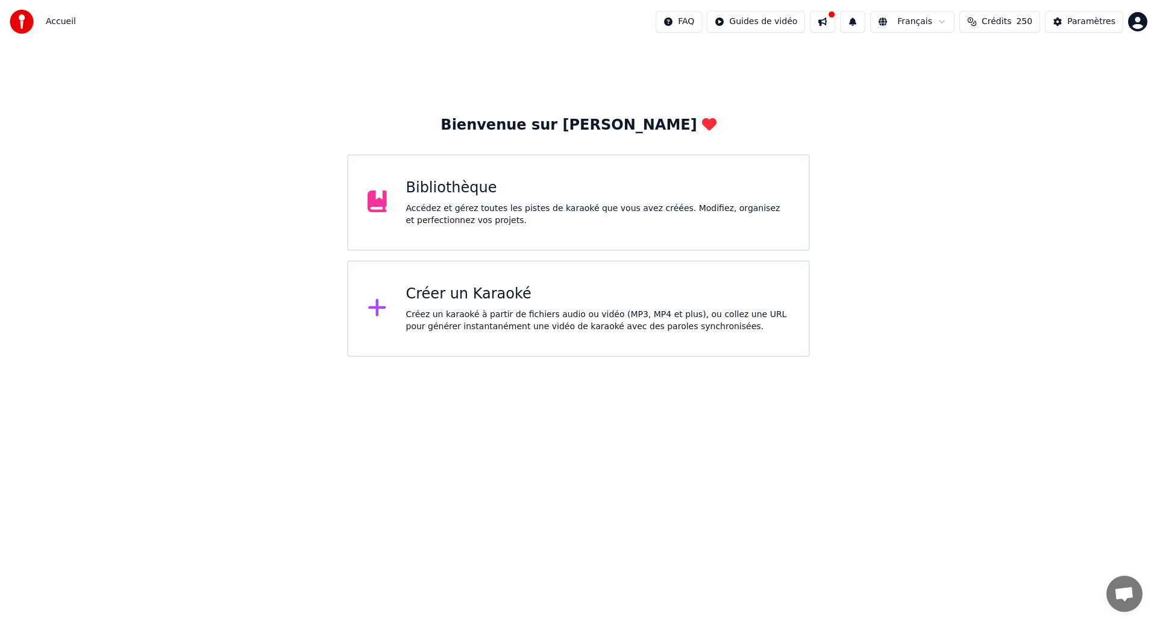 The height and width of the screenshot is (624, 1157). Describe the element at coordinates (1124, 593) in the screenshot. I see `div: Ouvrir le chat` at that location.